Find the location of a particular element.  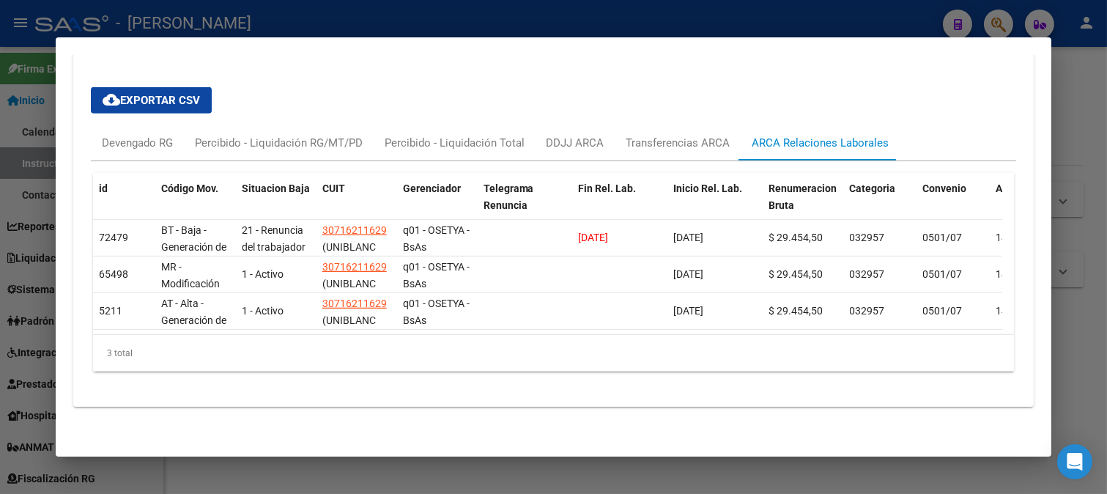

datatable-header-cell: Fin Rel. Lab. is located at coordinates (620, 205).